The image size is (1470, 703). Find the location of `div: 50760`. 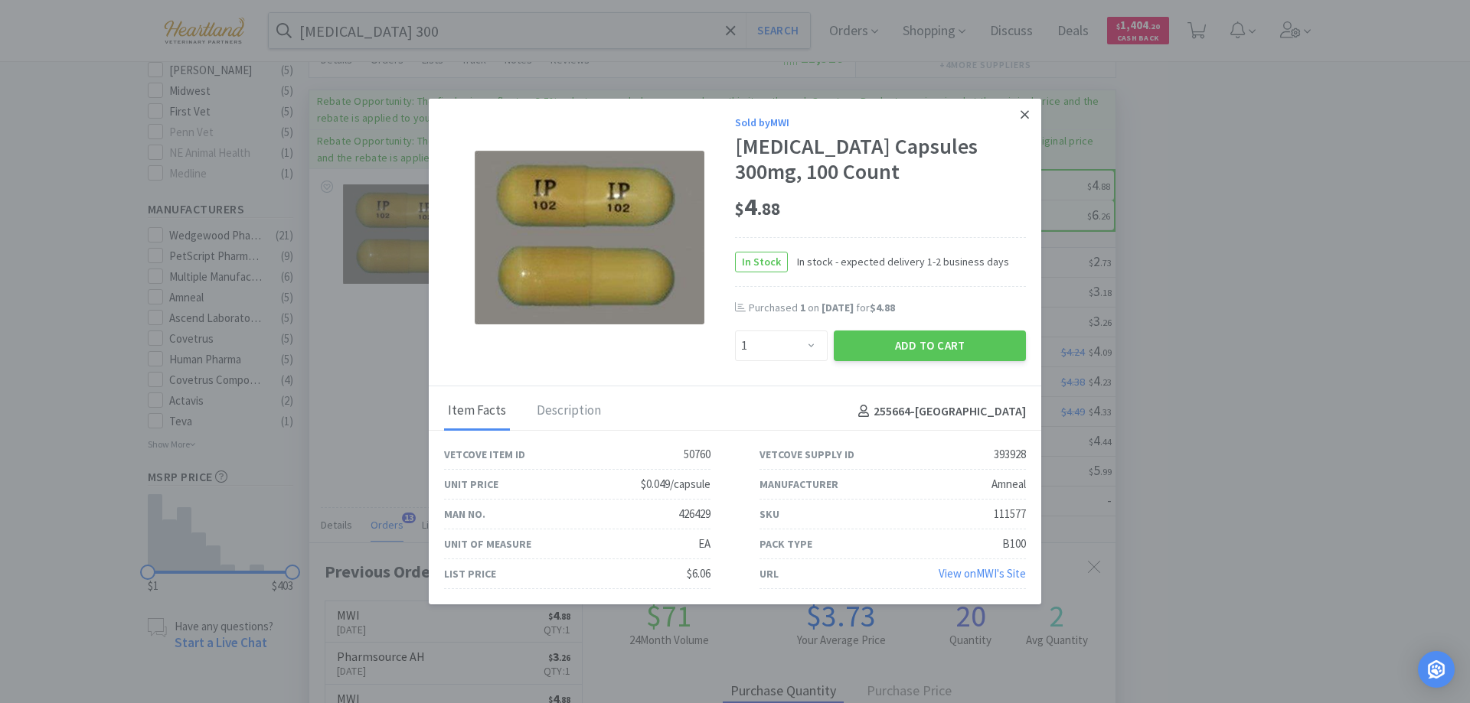

div: 50760 is located at coordinates (696, 455).